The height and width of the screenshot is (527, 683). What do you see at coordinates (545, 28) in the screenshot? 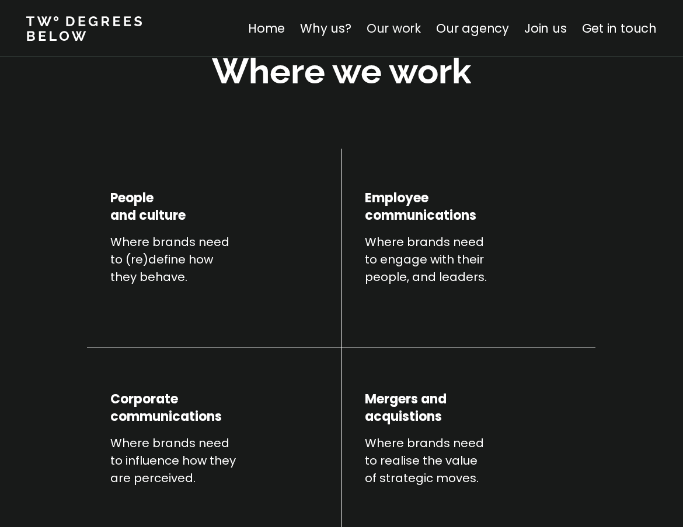
I see `a: Join us` at bounding box center [545, 28].